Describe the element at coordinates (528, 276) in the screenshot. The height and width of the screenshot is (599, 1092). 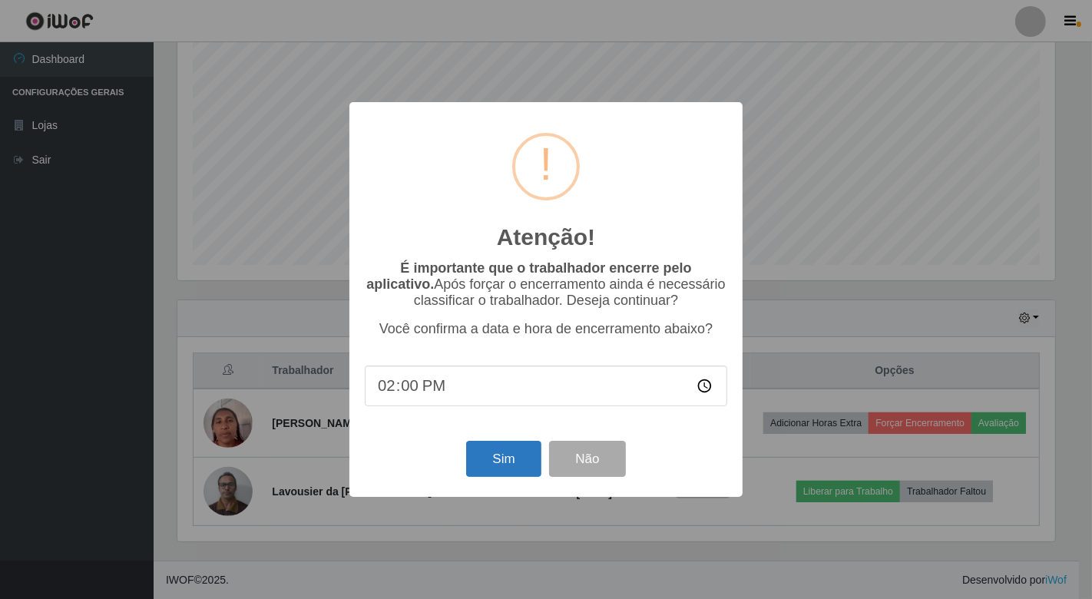
I see `b: É importante que o trabalhador encerre pelo aplicativo.` at that location.